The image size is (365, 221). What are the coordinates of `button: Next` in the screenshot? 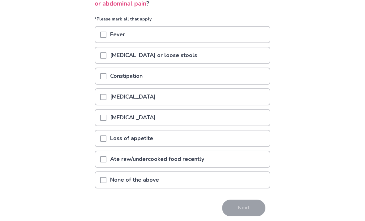 It's located at (244, 208).